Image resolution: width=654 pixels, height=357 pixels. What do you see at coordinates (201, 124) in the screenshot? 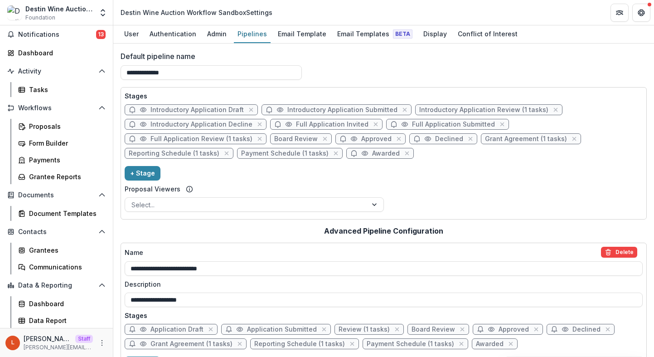
I see `span: Introductory Application Decline` at bounding box center [201, 124].